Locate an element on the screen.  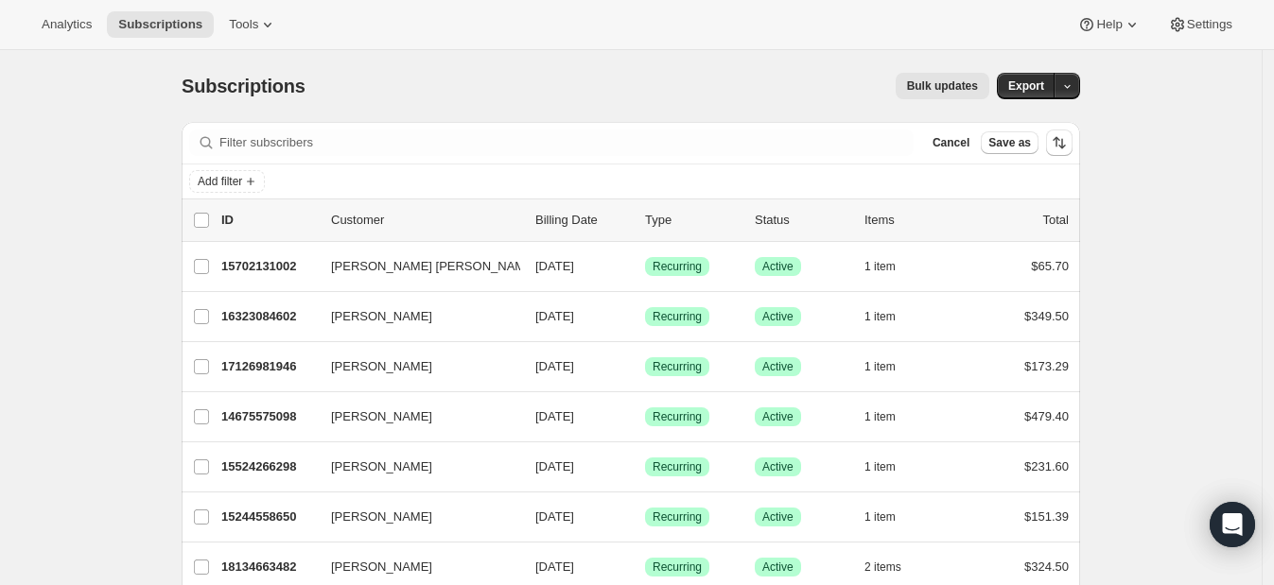
button: Export is located at coordinates (1026, 86).